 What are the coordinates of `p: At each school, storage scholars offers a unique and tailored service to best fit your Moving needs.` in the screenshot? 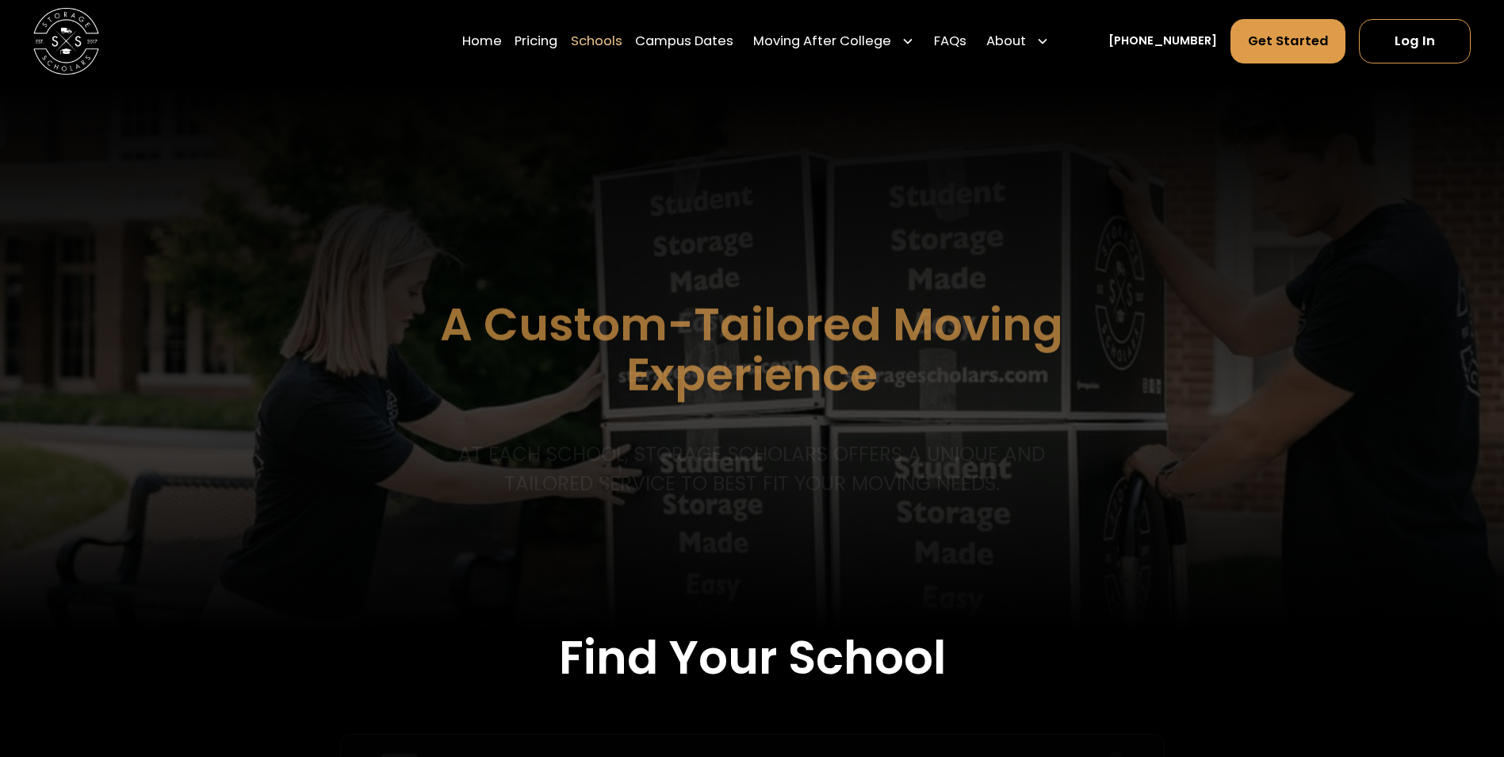 It's located at (752, 469).